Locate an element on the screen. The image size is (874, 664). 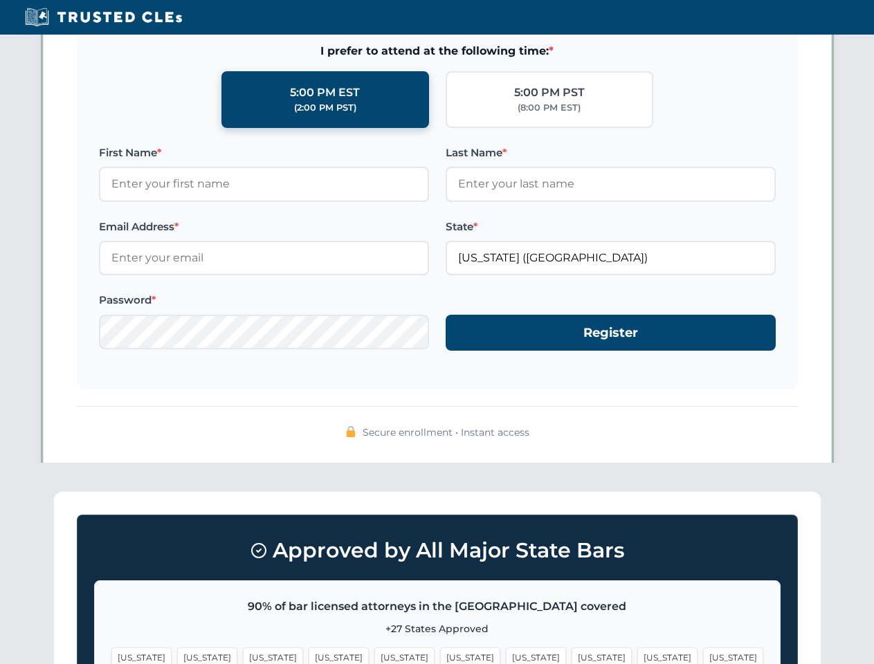
input: Enter your last name is located at coordinates (610, 184).